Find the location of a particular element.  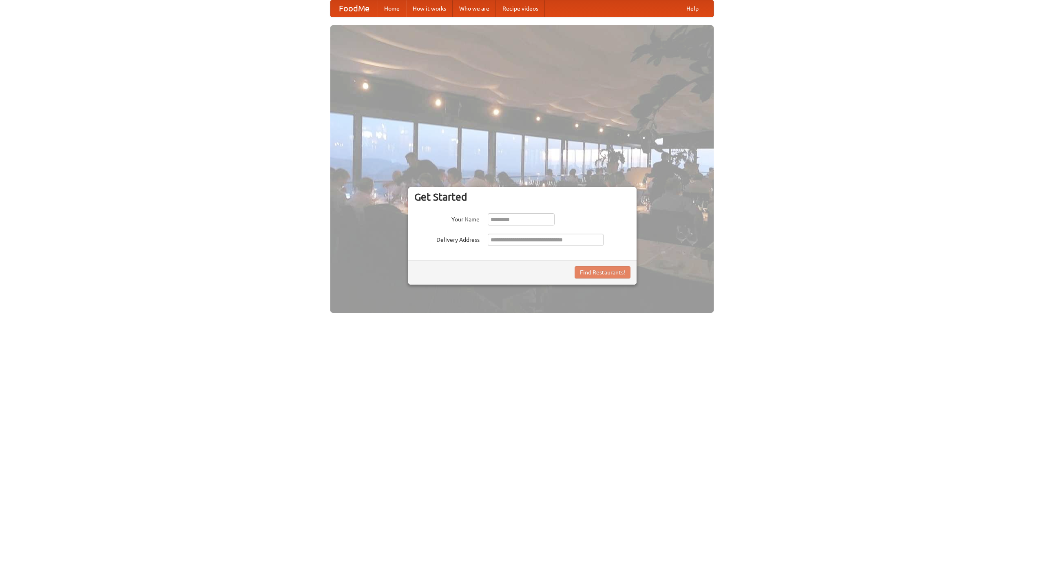

a: FoodMe is located at coordinates (354, 9).